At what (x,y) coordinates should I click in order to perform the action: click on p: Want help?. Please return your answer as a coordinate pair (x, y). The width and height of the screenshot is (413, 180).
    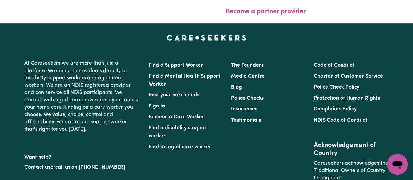
    Looking at the image, I should click on (83, 156).